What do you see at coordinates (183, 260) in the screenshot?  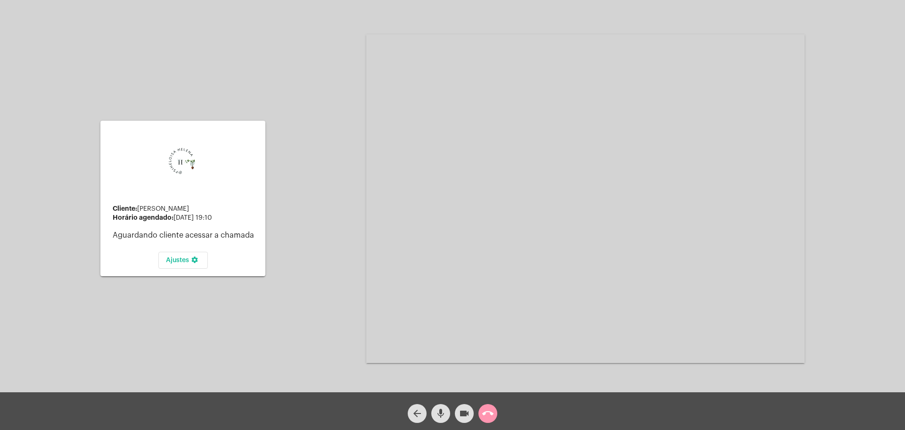 I see `span: Ajustes` at bounding box center [183, 260].